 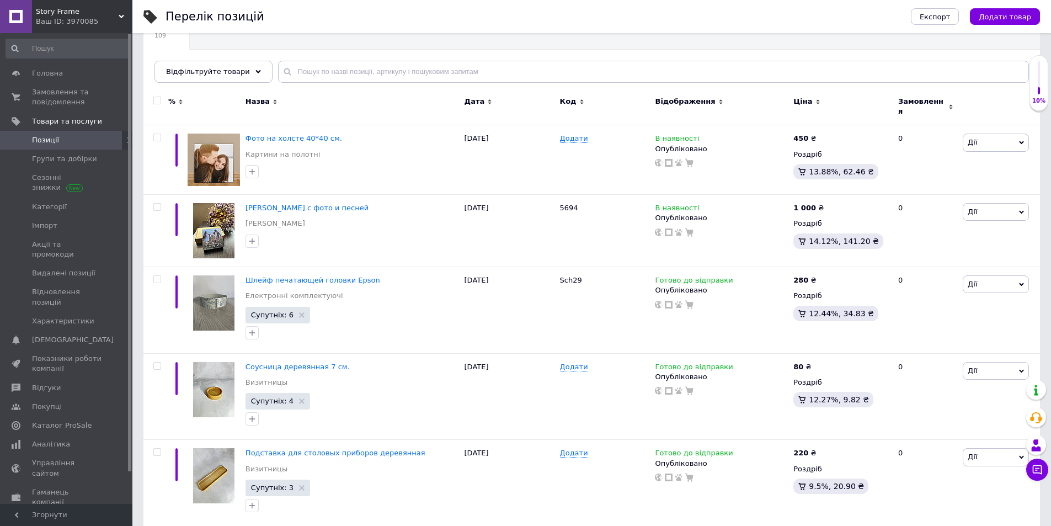 What do you see at coordinates (685, 102) in the screenshot?
I see `span: Відображення` at bounding box center [685, 102].